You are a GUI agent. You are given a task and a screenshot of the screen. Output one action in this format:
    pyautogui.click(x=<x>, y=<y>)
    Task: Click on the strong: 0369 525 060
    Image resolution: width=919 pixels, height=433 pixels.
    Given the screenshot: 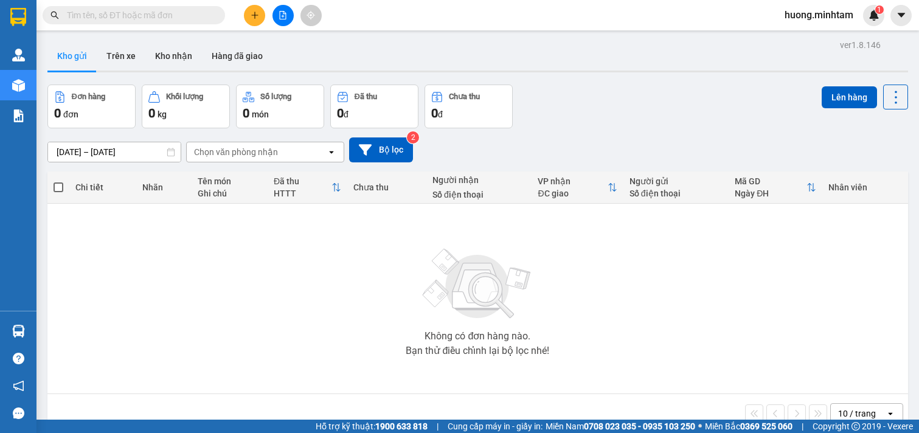 What is the action you would take?
    pyautogui.click(x=766, y=426)
    